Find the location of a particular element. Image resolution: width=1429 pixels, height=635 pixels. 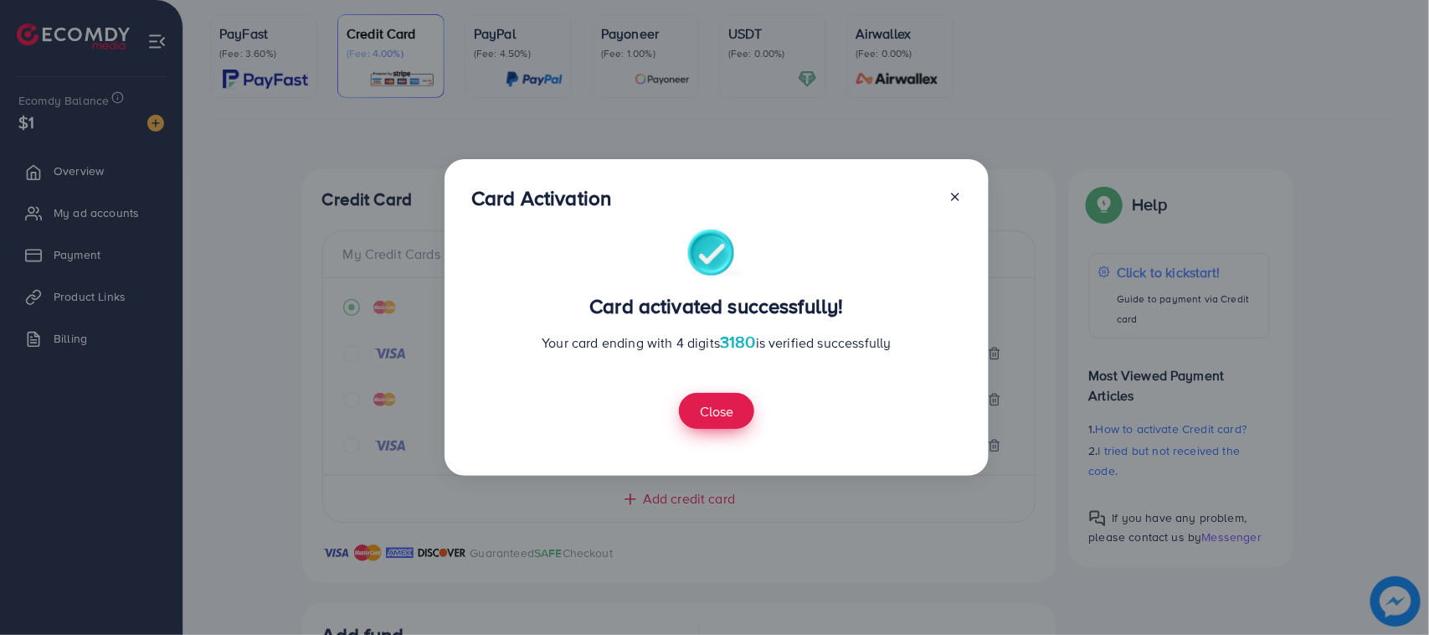

h3: Card activated successfully! is located at coordinates (717, 306).